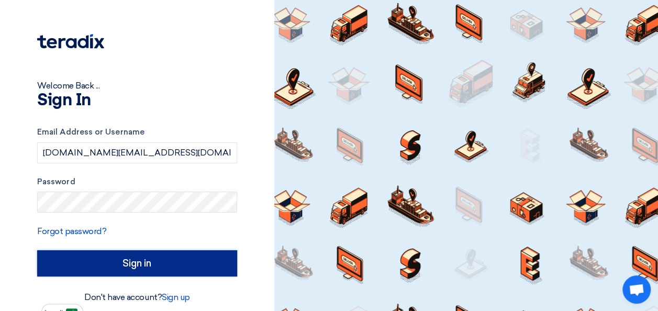  Describe the element at coordinates (137, 86) in the screenshot. I see `div: Welcome Back ...` at that location.